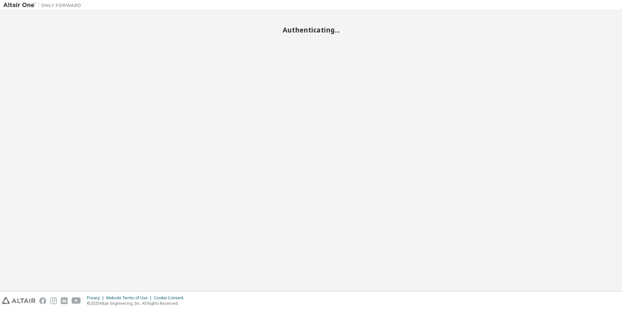 The image size is (622, 310). What do you see at coordinates (19, 301) in the screenshot?
I see `img: altair_logo.svg` at bounding box center [19, 301].